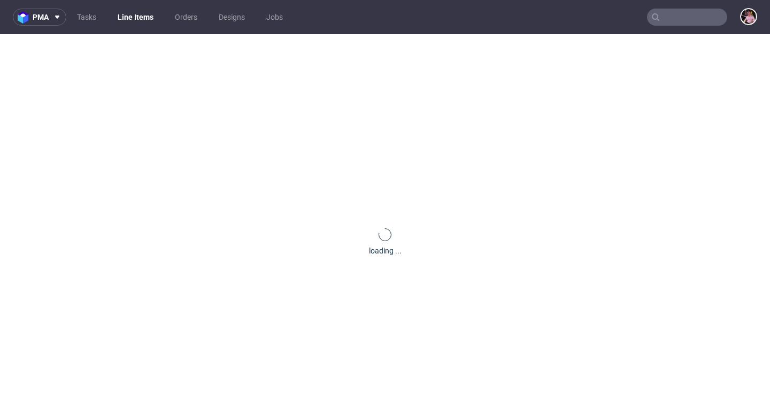 The height and width of the screenshot is (416, 770). I want to click on a: Line Items, so click(135, 17).